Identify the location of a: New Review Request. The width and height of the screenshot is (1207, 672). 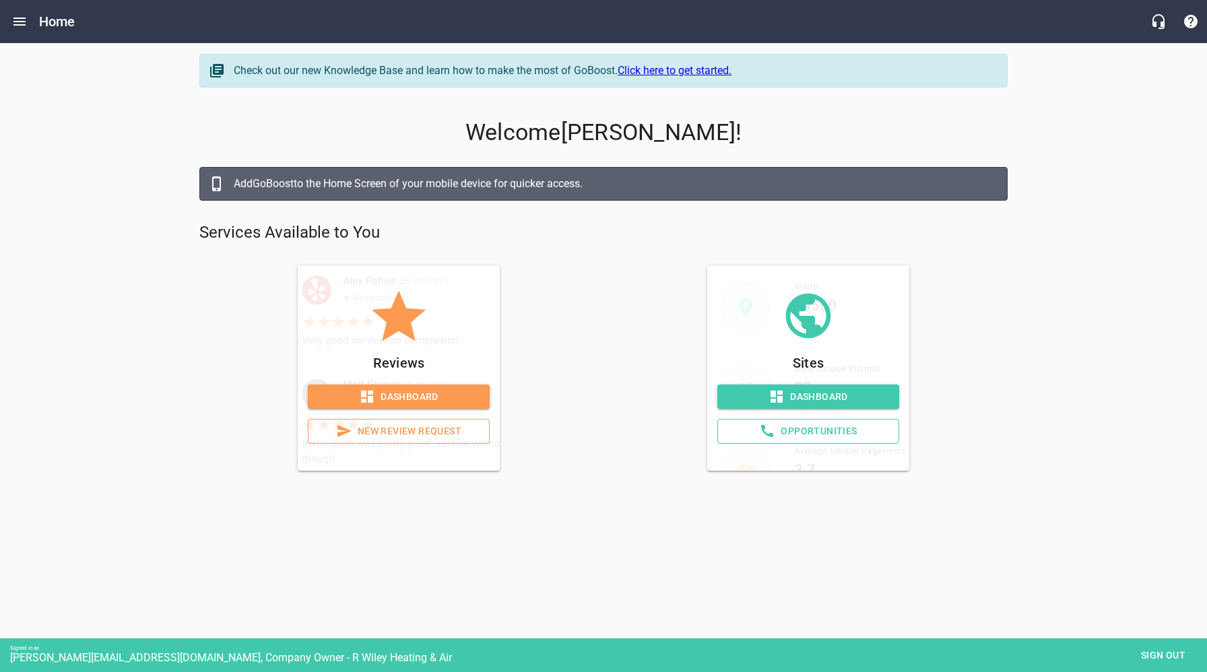
(399, 431).